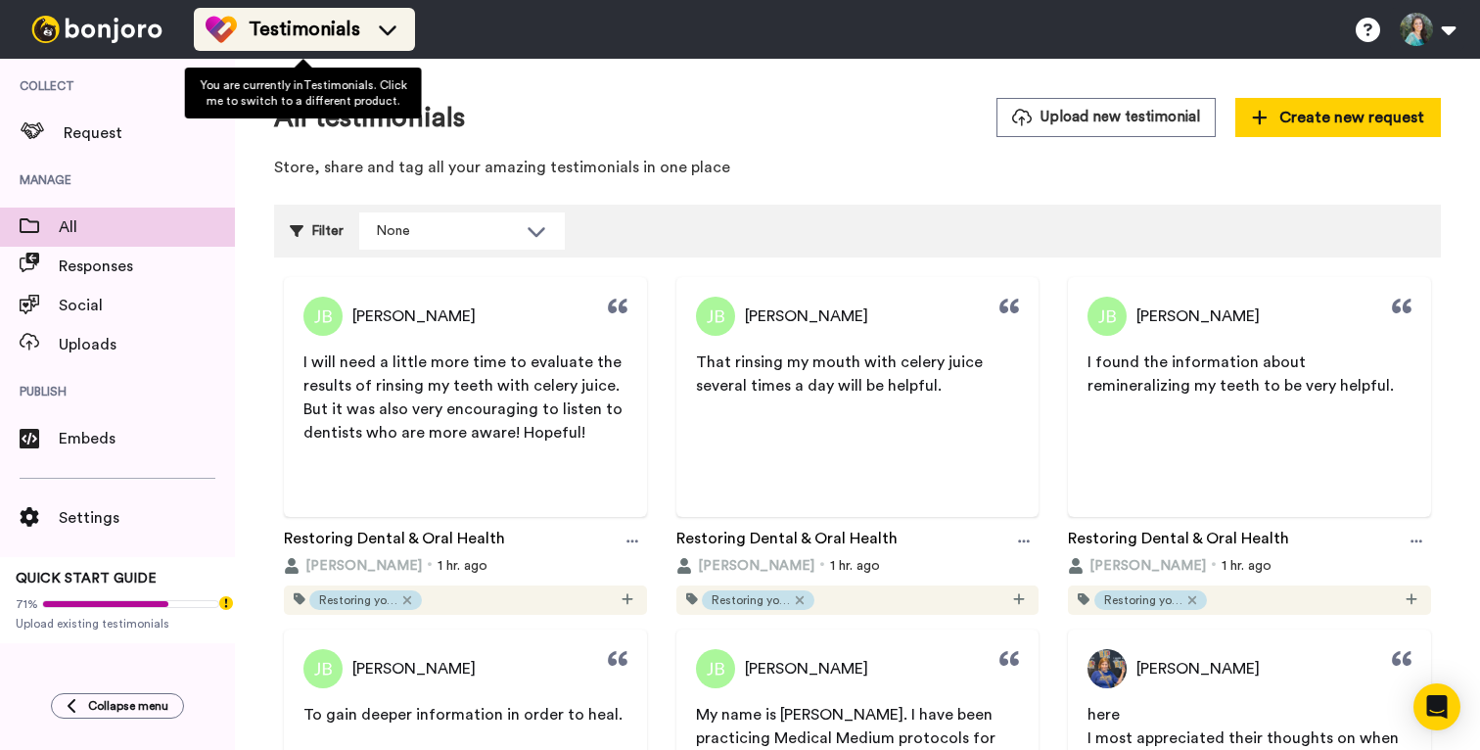 The height and width of the screenshot is (750, 1480). What do you see at coordinates (147, 439) in the screenshot?
I see `span: Embeds` at bounding box center [147, 439].